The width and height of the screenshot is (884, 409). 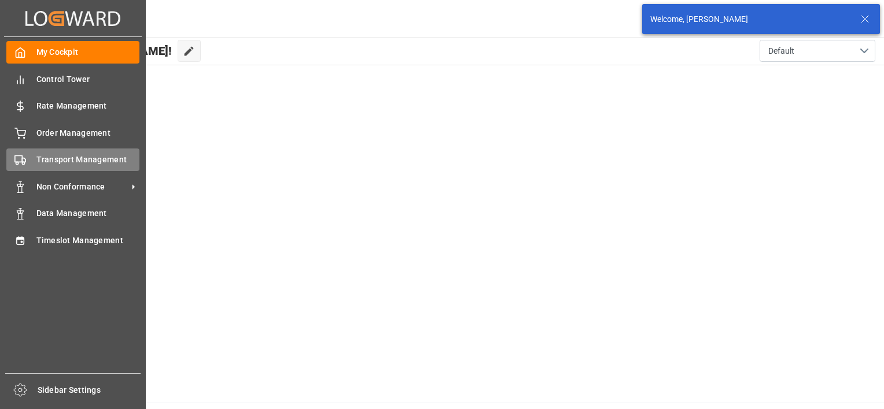 What do you see at coordinates (88, 79) in the screenshot?
I see `span: Control Tower` at bounding box center [88, 79].